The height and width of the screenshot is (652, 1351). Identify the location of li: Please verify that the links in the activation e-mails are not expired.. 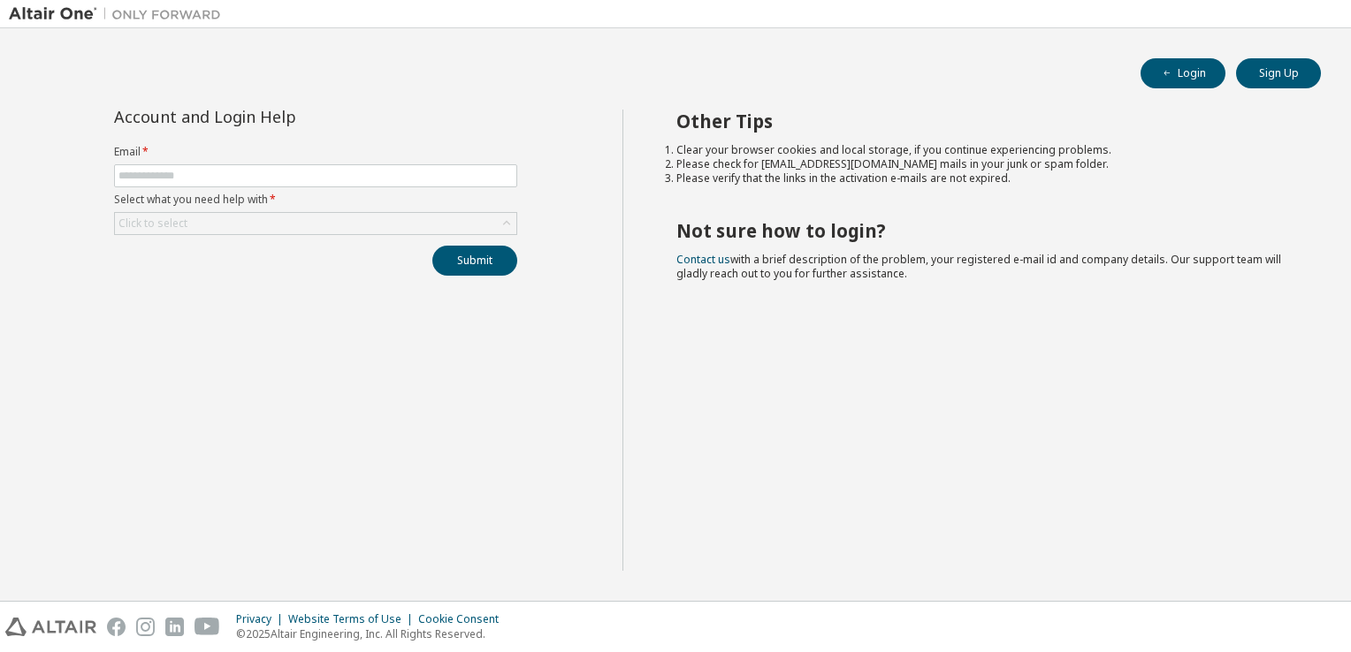
(983, 179).